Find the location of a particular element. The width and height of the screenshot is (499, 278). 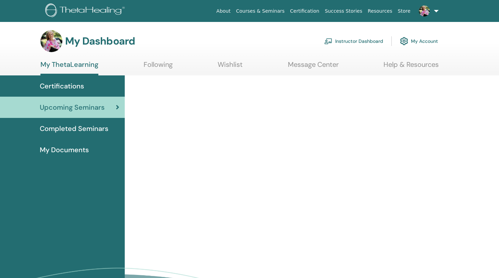

a: Instructor Dashboard is located at coordinates (354, 41).